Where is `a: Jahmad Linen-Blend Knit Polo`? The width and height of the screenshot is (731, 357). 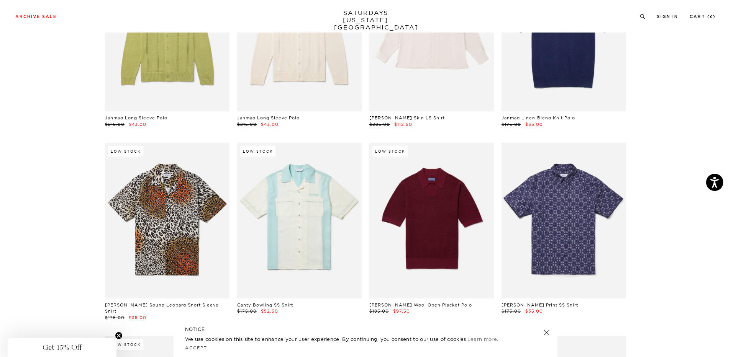 a: Jahmad Linen-Blend Knit Polo is located at coordinates (538, 118).